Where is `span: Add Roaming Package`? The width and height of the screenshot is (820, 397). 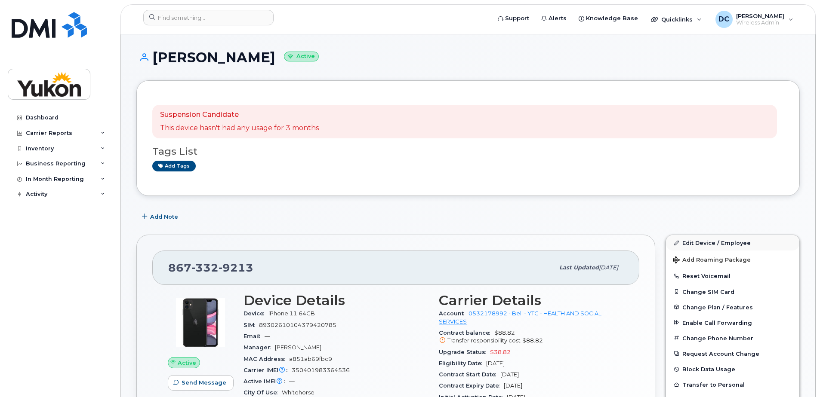
span: Add Roaming Package is located at coordinates (711, 261).